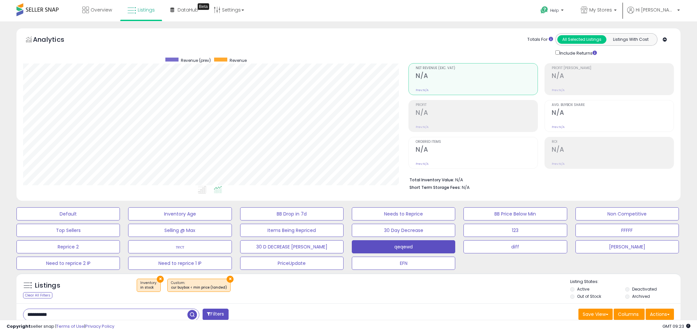 This screenshot has height=333, width=697. I want to click on h5: Listings, so click(47, 286).